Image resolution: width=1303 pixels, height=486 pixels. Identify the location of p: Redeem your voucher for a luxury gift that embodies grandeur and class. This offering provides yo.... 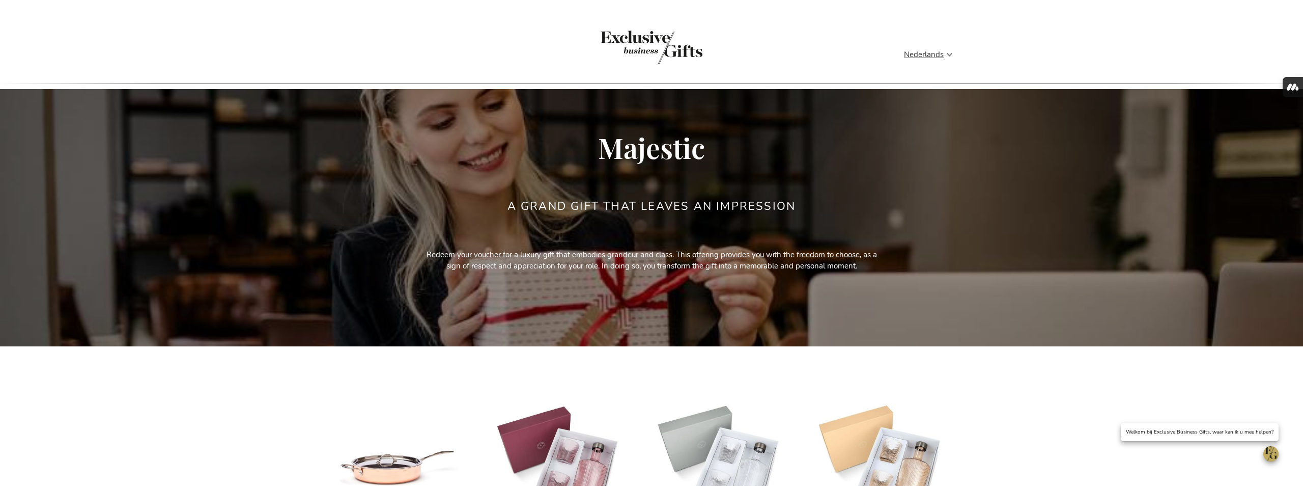
(652, 260).